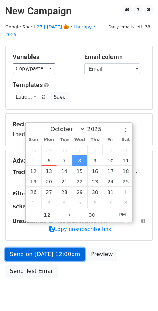  I want to click on span: October 24, 2025, so click(110, 181).